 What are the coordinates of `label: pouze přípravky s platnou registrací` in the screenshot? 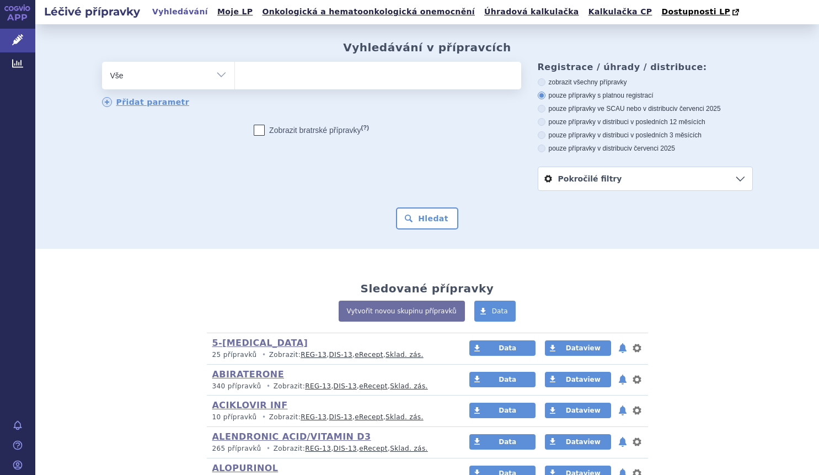 It's located at (646, 95).